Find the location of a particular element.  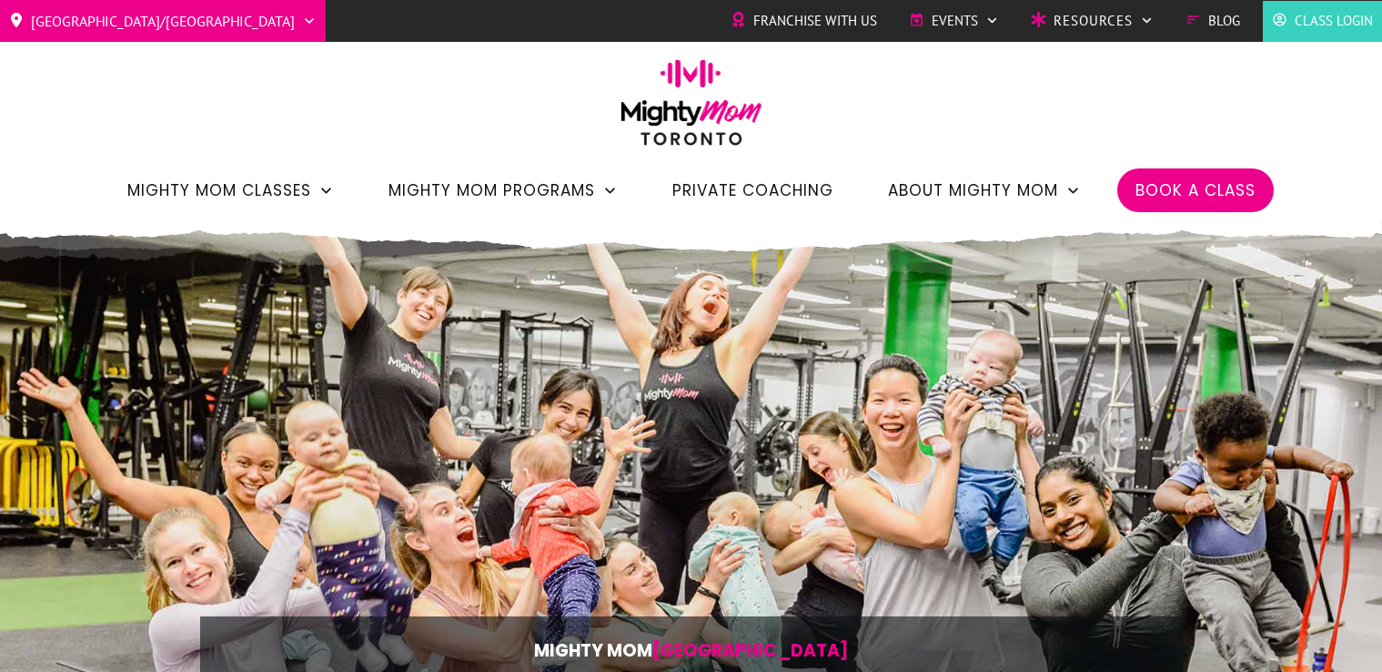

a: Franchise with Us is located at coordinates (804, 21).